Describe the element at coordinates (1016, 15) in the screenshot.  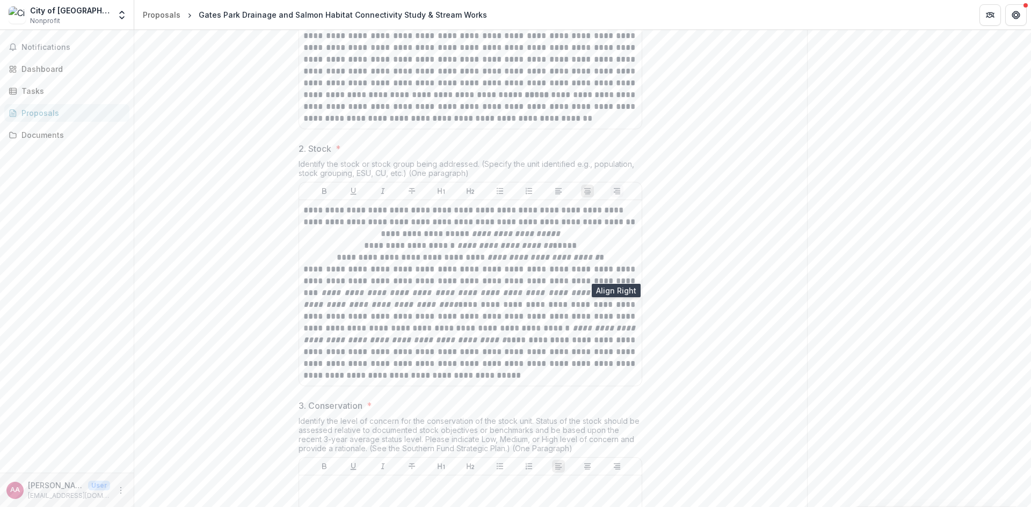
I see `button: Get Help` at that location.